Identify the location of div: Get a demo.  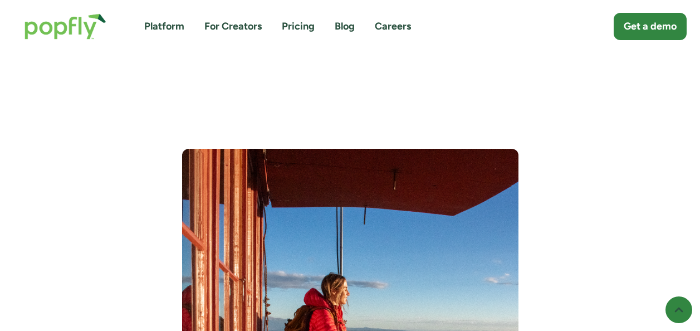
(650, 26).